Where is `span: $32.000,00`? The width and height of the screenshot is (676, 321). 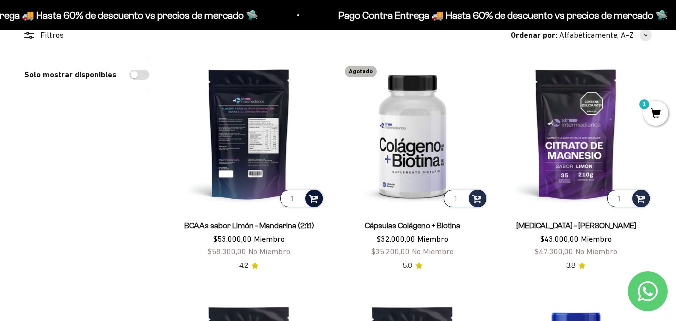
span: $32.000,00 is located at coordinates (396, 239).